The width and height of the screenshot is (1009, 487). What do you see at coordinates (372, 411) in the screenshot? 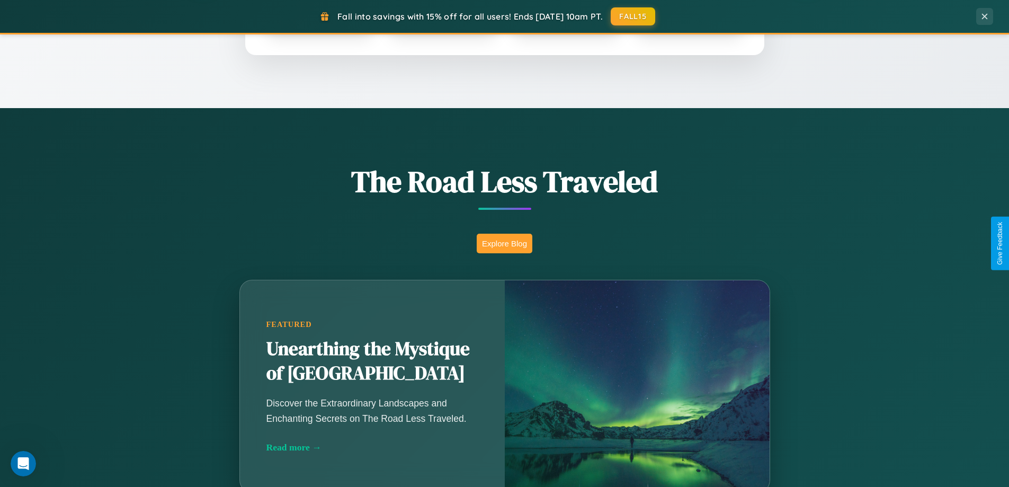
I see `p: Discover the Extraordinary Landscapes and Enchanting Secrets on The Road Less Traveled.` at bounding box center [372, 411].